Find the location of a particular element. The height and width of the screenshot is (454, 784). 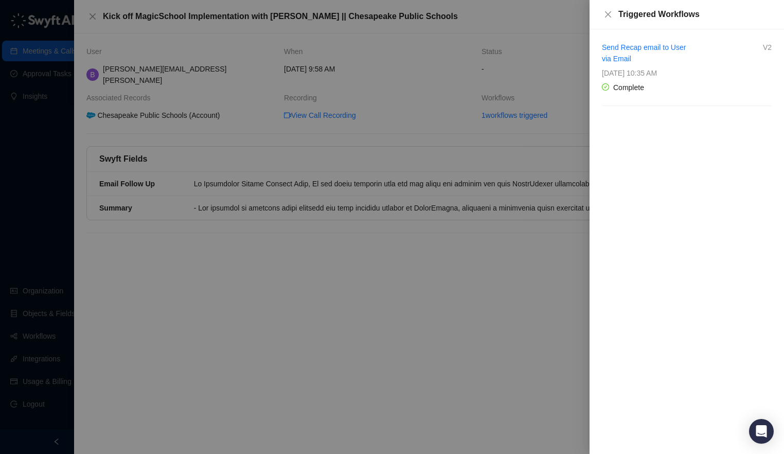

span: Complete is located at coordinates (629, 87).